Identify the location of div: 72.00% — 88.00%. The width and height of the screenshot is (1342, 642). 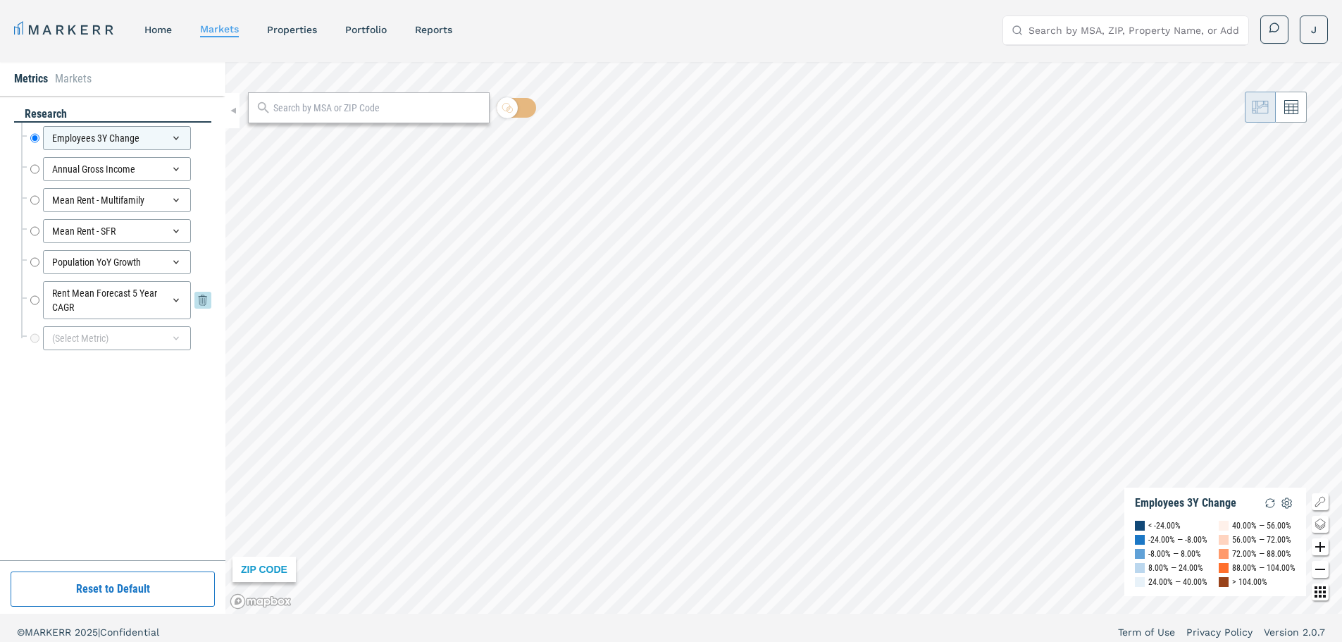
(1261, 554).